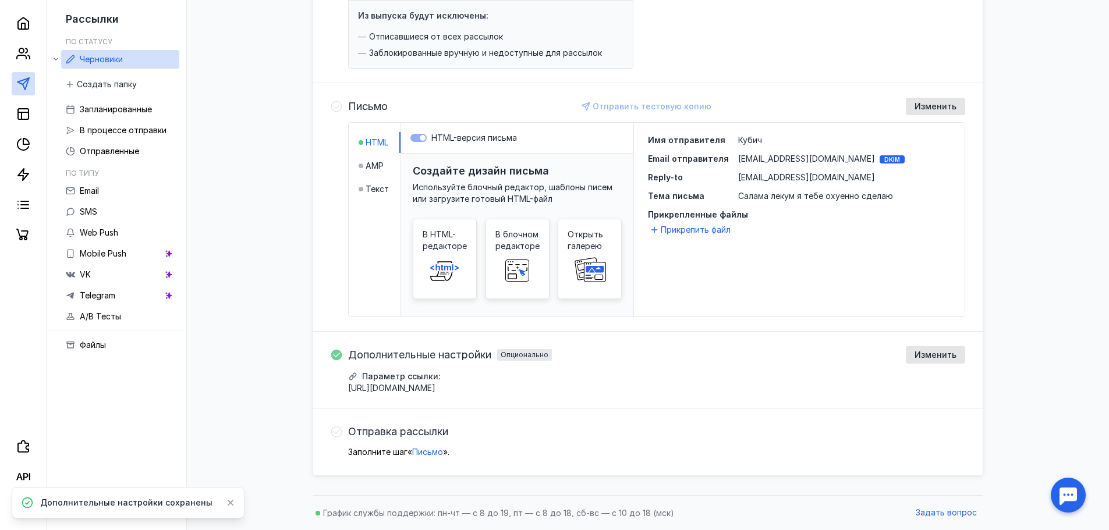 The image size is (1109, 530). Describe the element at coordinates (120, 254) in the screenshot. I see `a: Mobile Push` at that location.